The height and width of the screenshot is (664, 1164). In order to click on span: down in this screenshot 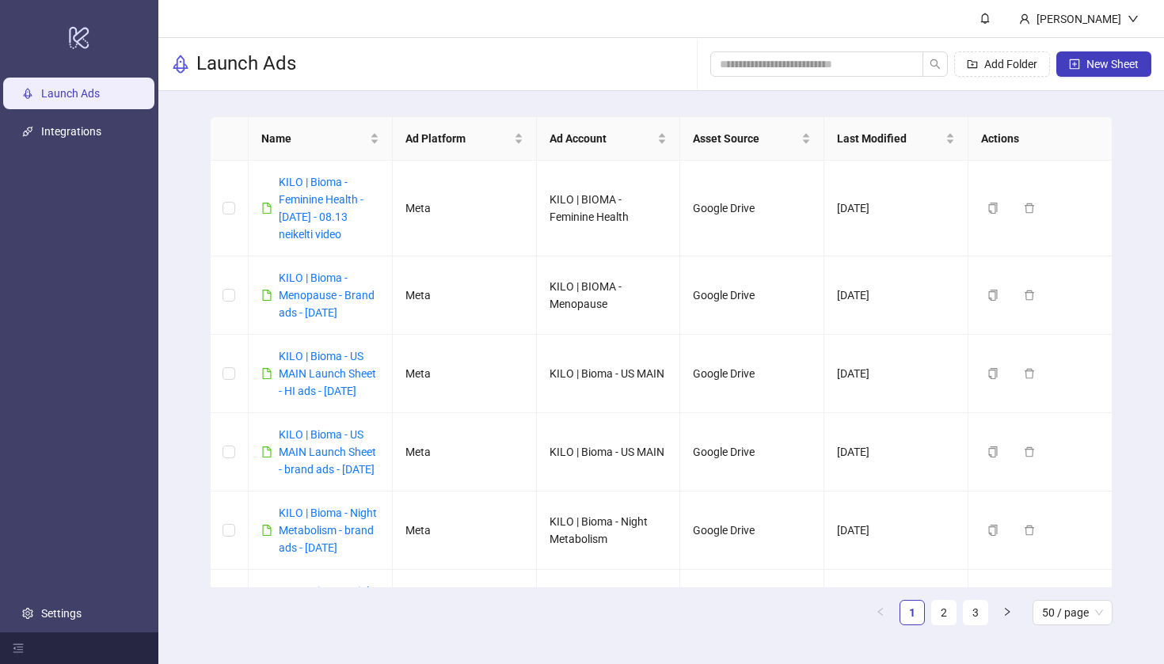, I will do `click(1133, 19)`.